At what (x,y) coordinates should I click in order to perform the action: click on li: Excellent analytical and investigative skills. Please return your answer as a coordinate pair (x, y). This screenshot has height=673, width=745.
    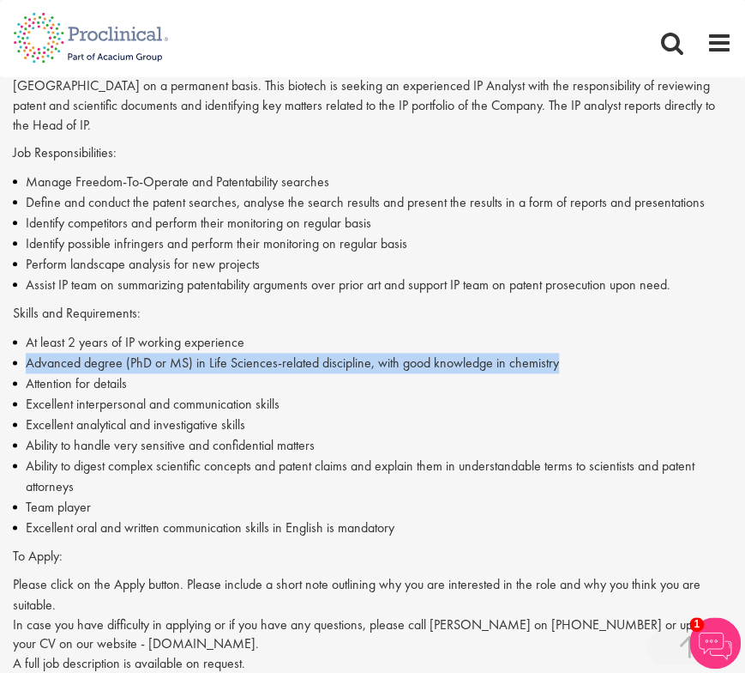
    Looking at the image, I should click on (372, 425).